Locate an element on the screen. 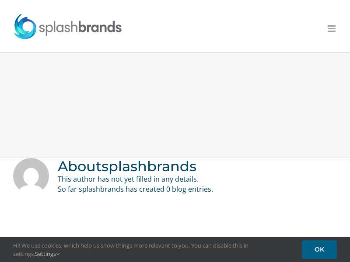  h3: About is located at coordinates (197, 166).